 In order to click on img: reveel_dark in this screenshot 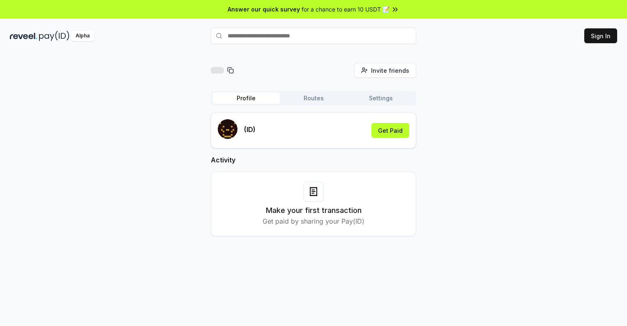, I will do `click(23, 36)`.